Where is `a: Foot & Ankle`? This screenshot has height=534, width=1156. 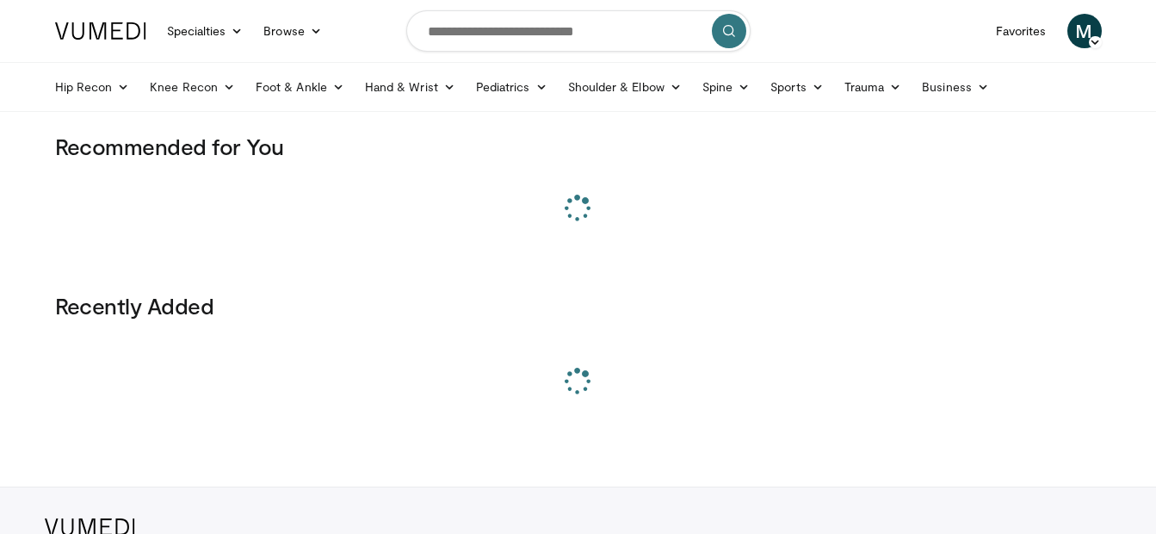
a: Foot & Ankle is located at coordinates (300, 87).